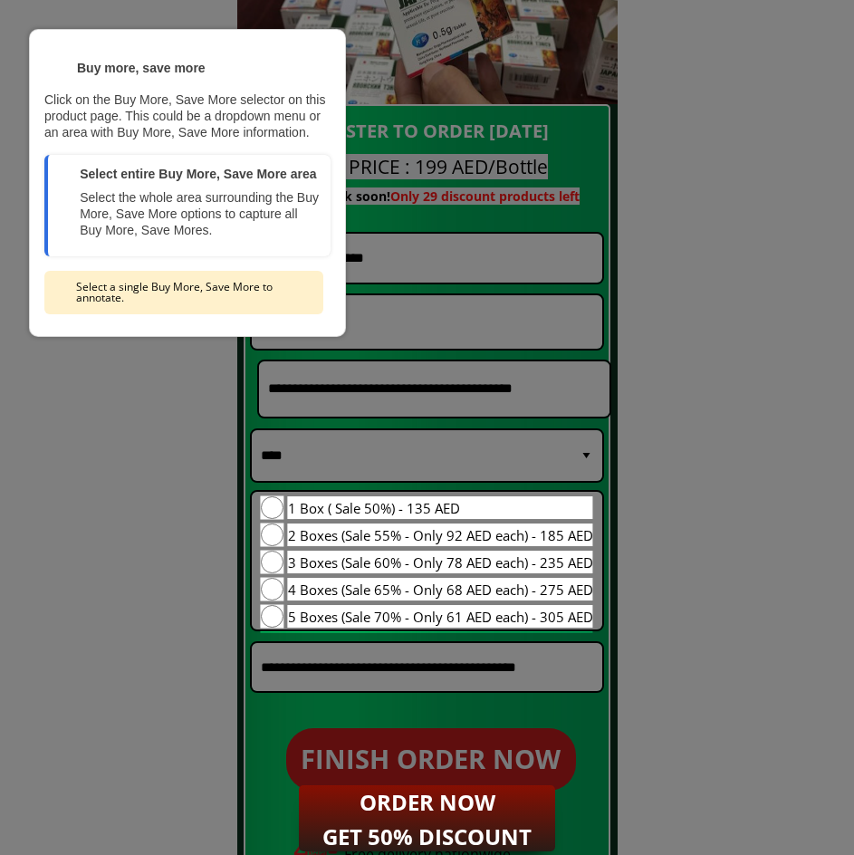 This screenshot has width=854, height=855. What do you see at coordinates (426, 819) in the screenshot?
I see `h2: ORDER NOW GET 50% DISCOUNT` at bounding box center [426, 819].